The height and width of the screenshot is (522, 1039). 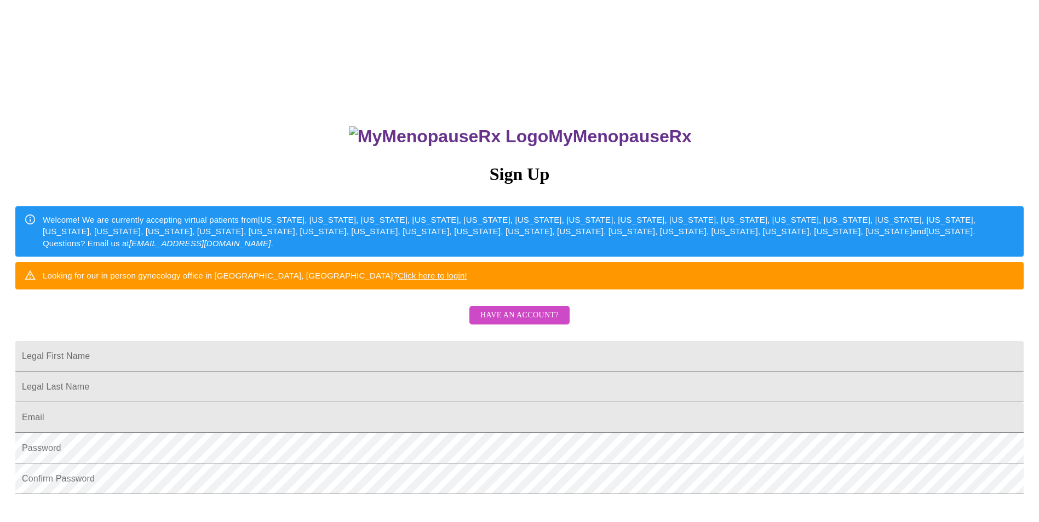 What do you see at coordinates (519, 174) in the screenshot?
I see `h3: Sign Up` at bounding box center [519, 174].